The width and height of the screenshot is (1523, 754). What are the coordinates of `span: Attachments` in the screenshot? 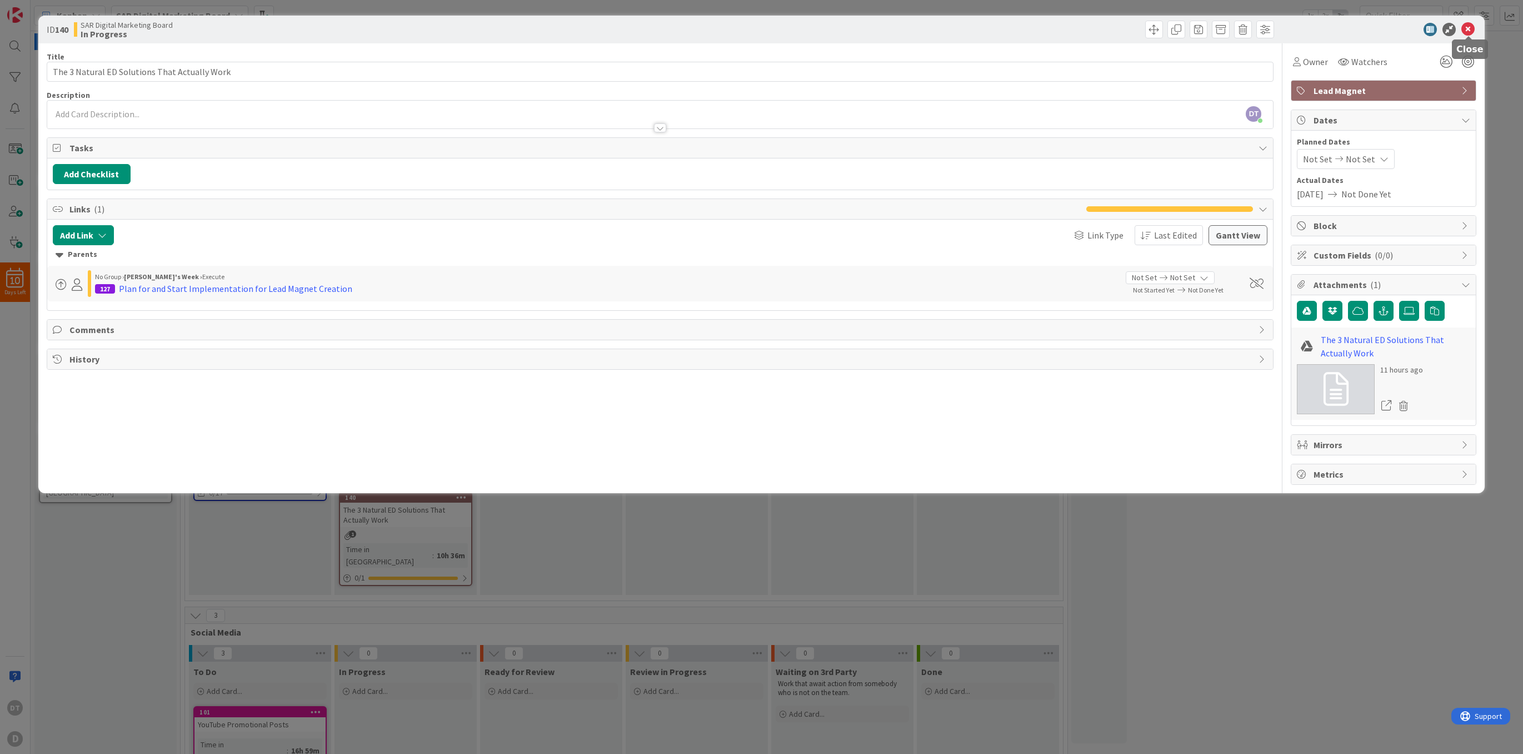 It's located at (1385, 285).